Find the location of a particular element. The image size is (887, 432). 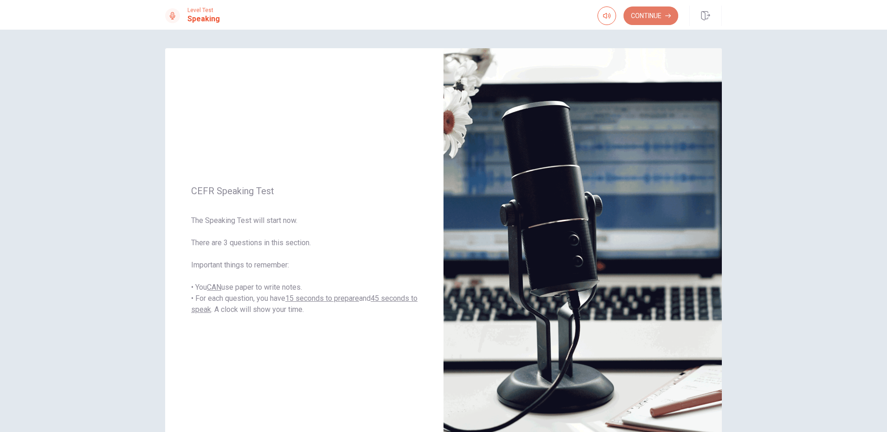

u: CAN is located at coordinates (214, 287).